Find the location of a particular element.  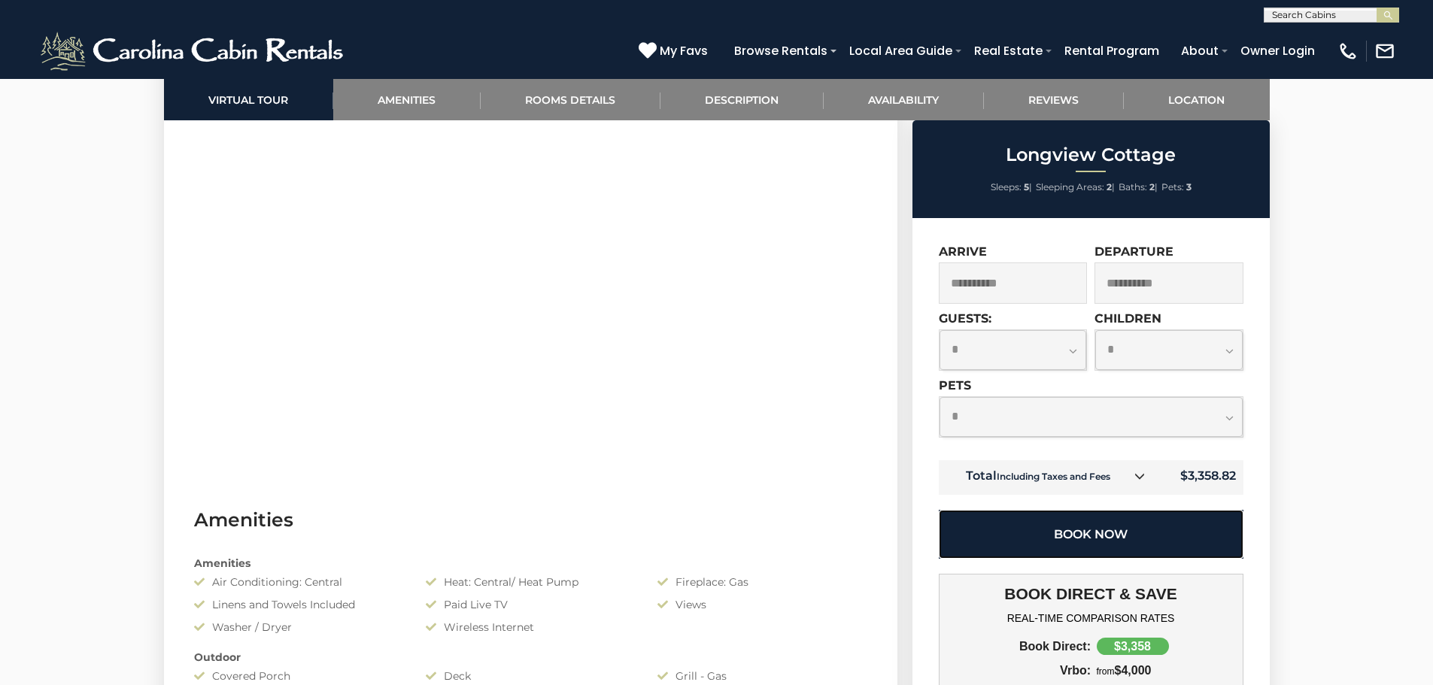

small: Including Taxes and Fees is located at coordinates (1053, 476).